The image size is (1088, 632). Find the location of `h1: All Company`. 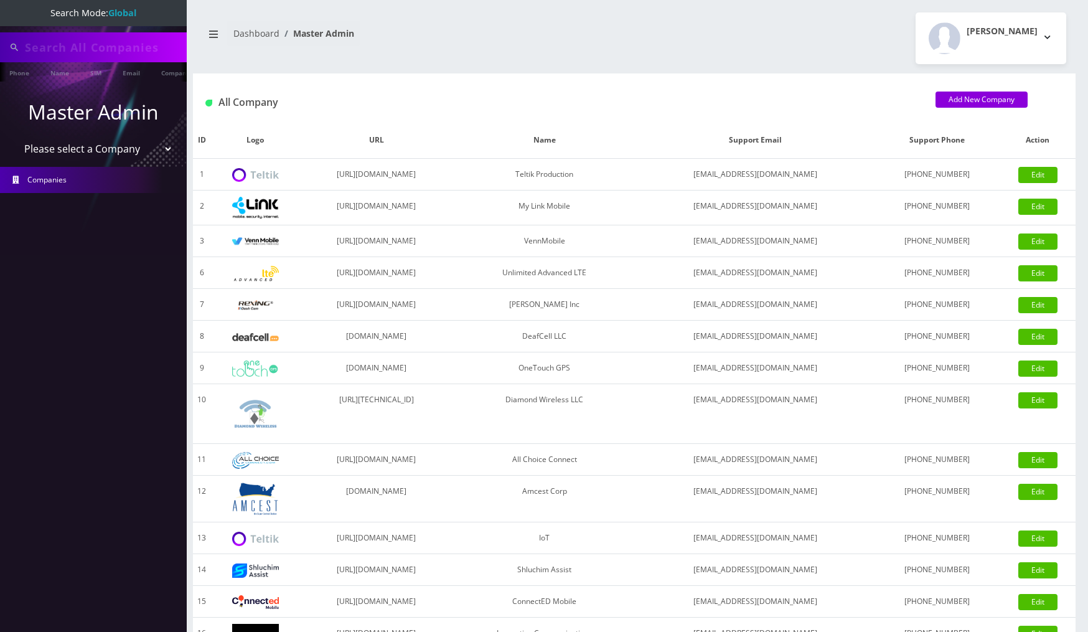

h1: All Company is located at coordinates (561, 102).